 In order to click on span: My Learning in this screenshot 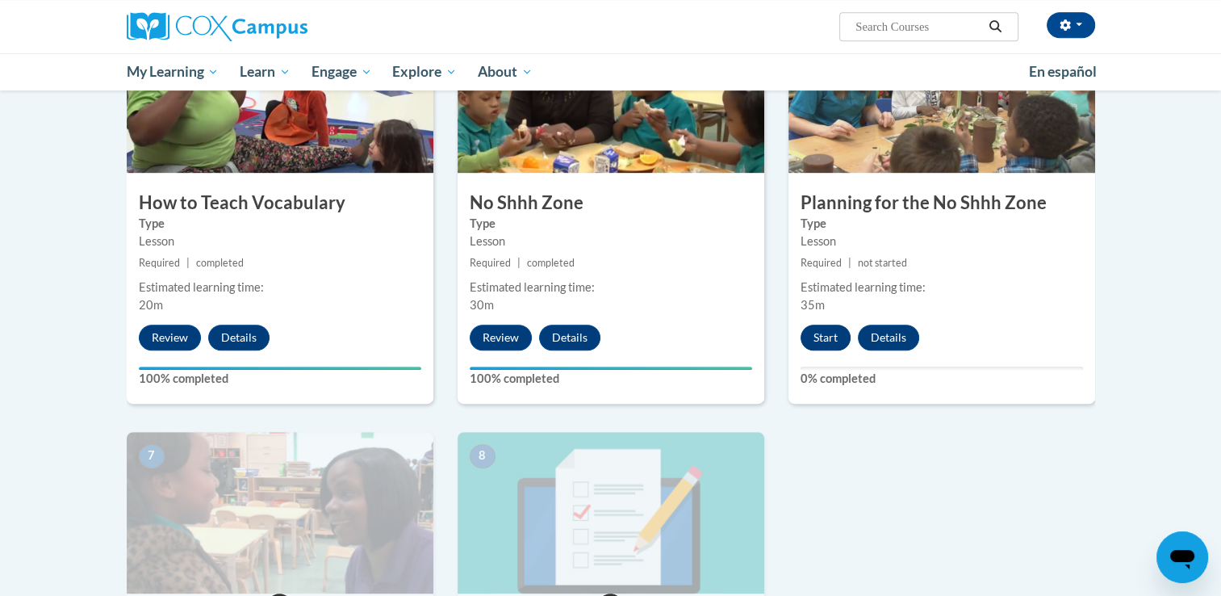, I will do `click(172, 72)`.